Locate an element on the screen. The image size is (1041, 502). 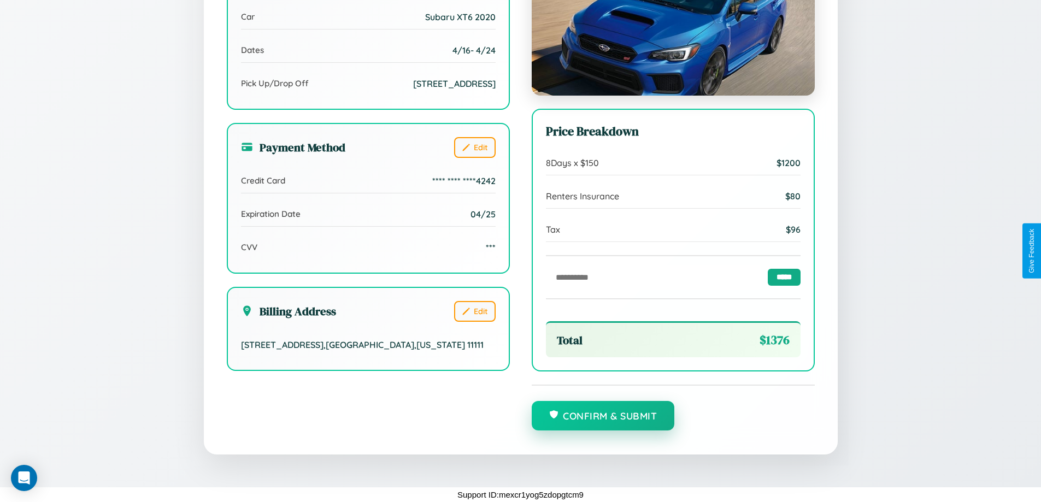
span: Expiration Date is located at coordinates (271, 214).